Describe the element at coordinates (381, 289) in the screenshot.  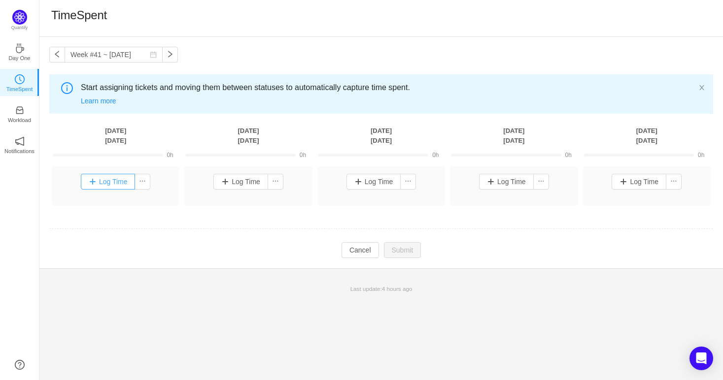
I see `span: Last update:` at that location.